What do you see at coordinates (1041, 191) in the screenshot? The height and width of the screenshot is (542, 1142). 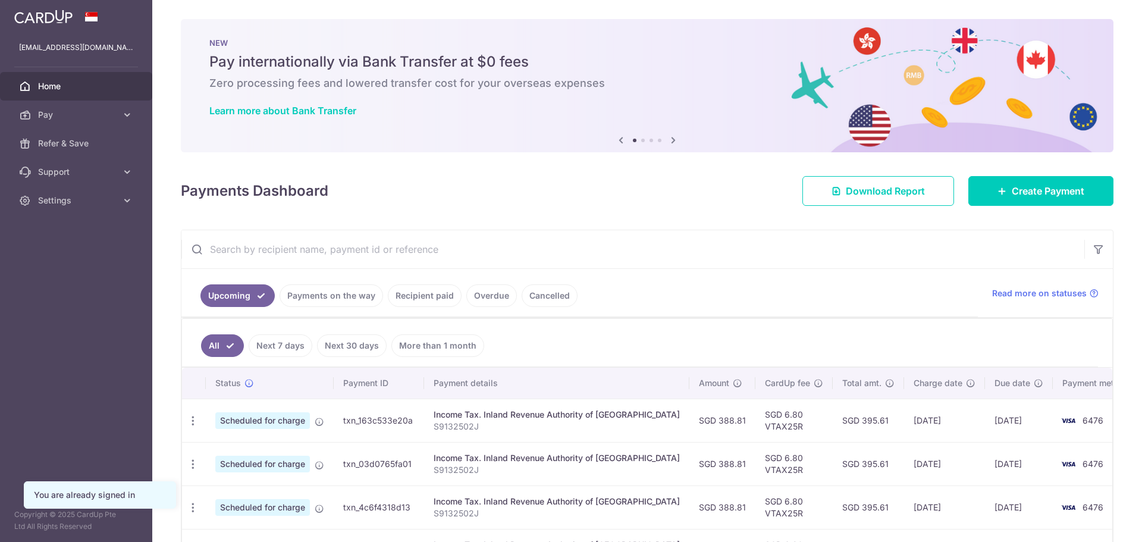 I see `a: Create Payment` at bounding box center [1041, 191].